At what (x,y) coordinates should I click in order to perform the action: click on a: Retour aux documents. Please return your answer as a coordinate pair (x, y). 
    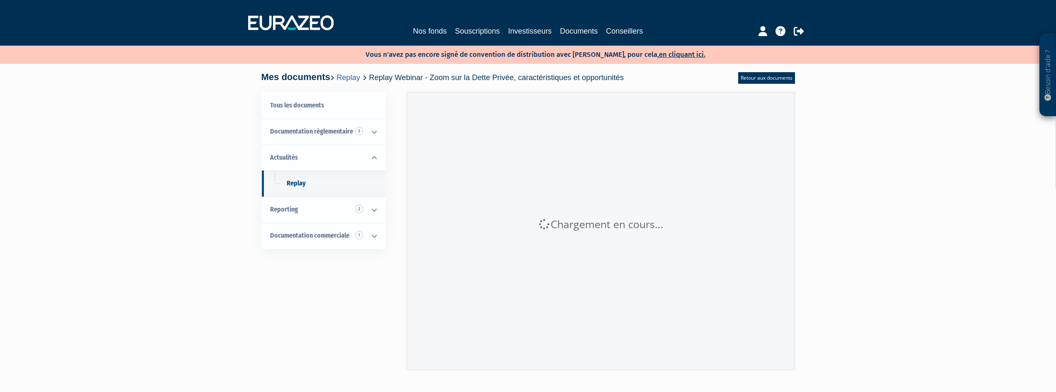
    Looking at the image, I should click on (767, 78).